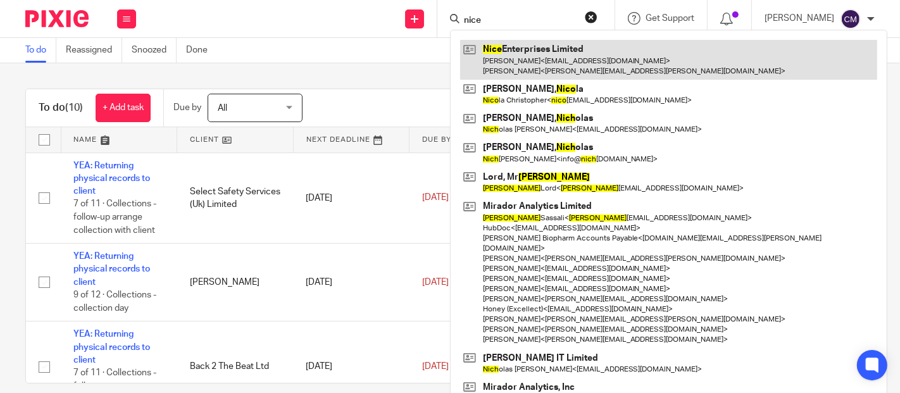 The height and width of the screenshot is (393, 900). What do you see at coordinates (669, 18) in the screenshot?
I see `span: Get Support` at bounding box center [669, 18].